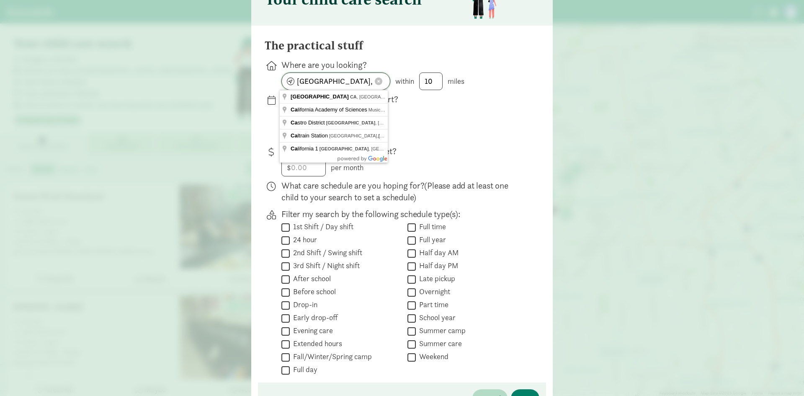 The image size is (804, 396). What do you see at coordinates (404, 191) in the screenshot?
I see `p: What care schedule are you hoping for?` at bounding box center [404, 191].